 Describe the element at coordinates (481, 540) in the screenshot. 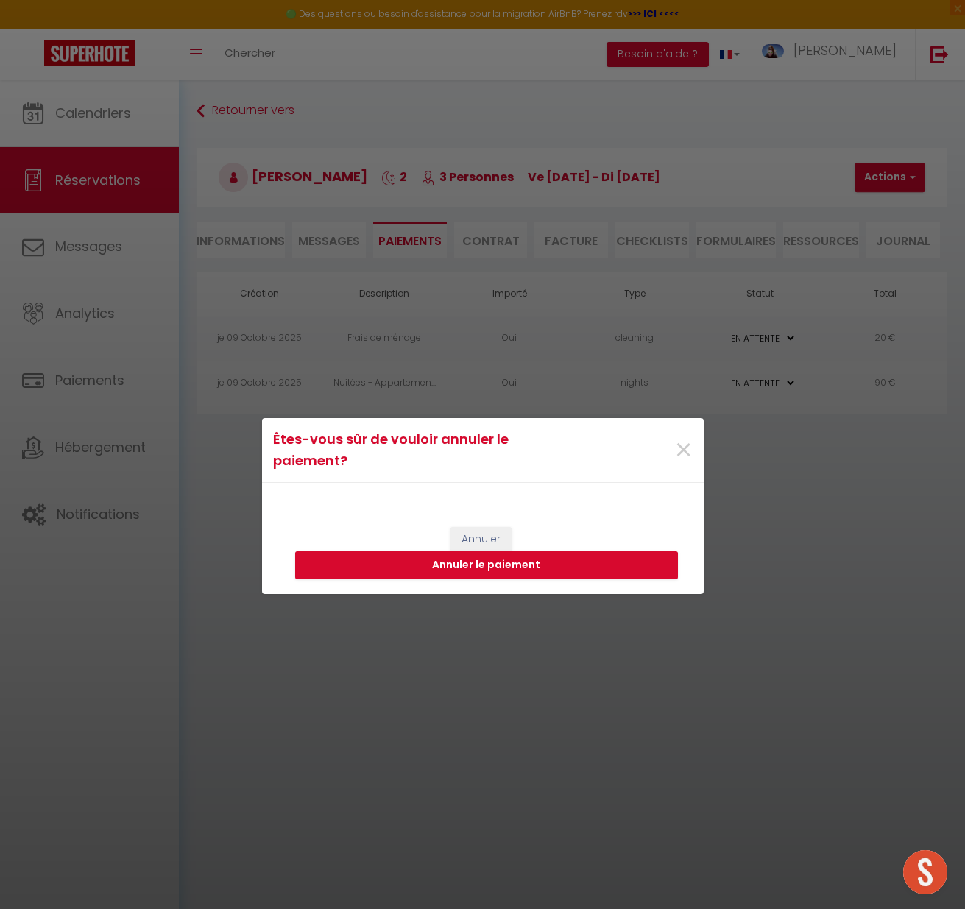

I see `button: Annuler` at that location.